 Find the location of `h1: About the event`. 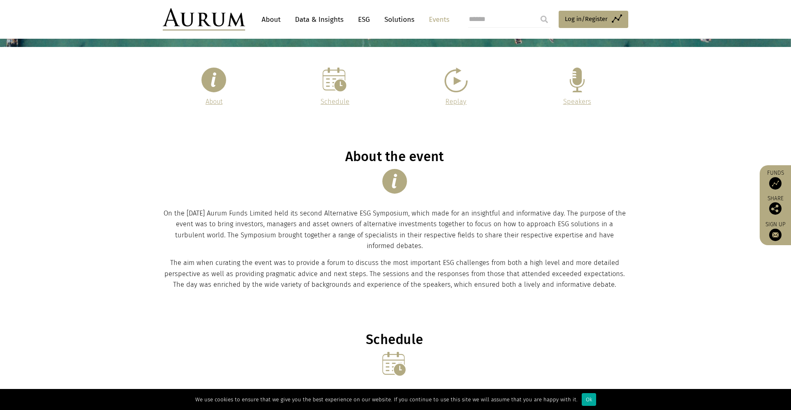

h1: About the event is located at coordinates (394, 157).